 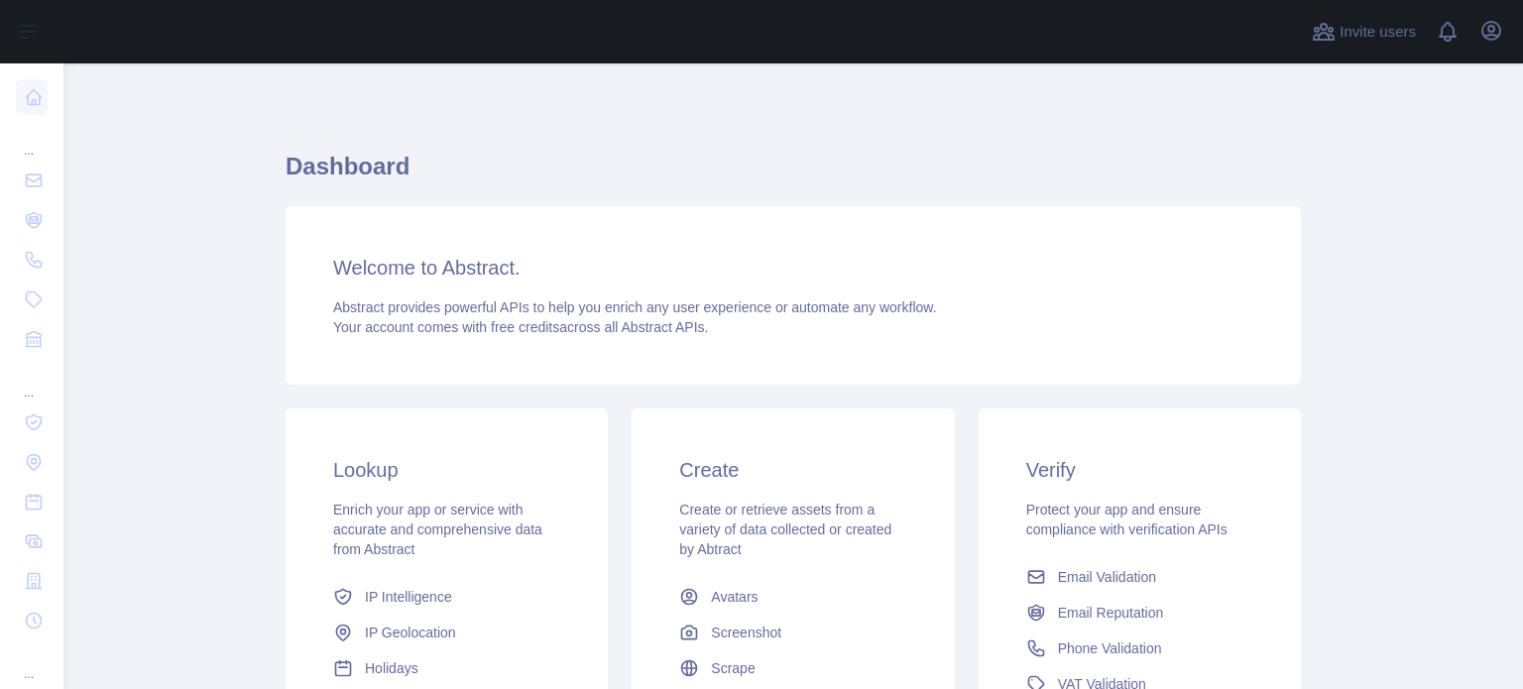 What do you see at coordinates (410, 633) in the screenshot?
I see `span: IP Geolocation` at bounding box center [410, 633].